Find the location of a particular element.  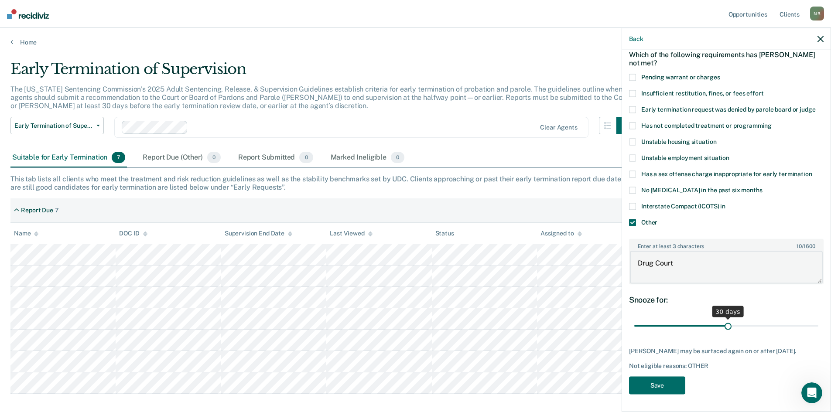

span: 7 is located at coordinates (118, 158).